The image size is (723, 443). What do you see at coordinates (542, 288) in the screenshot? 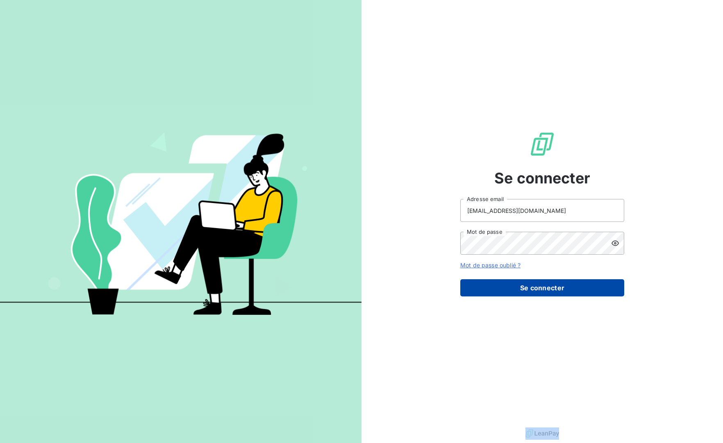
I see `button: Se connecter` at bounding box center [542, 288].